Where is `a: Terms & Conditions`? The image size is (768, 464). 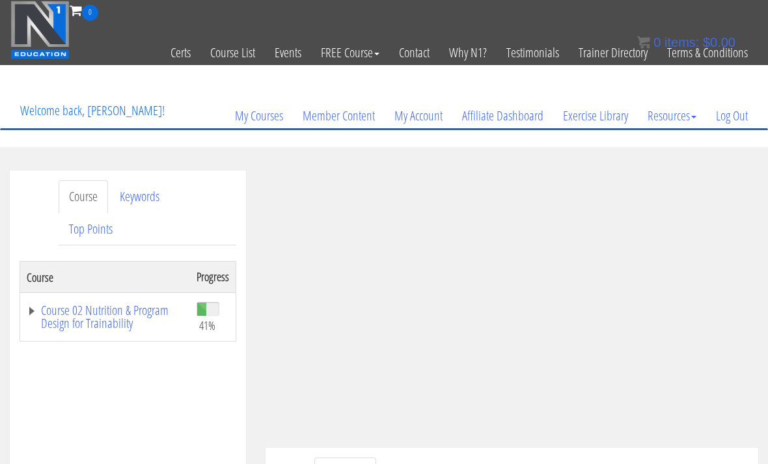 a: Terms & Conditions is located at coordinates (708, 53).